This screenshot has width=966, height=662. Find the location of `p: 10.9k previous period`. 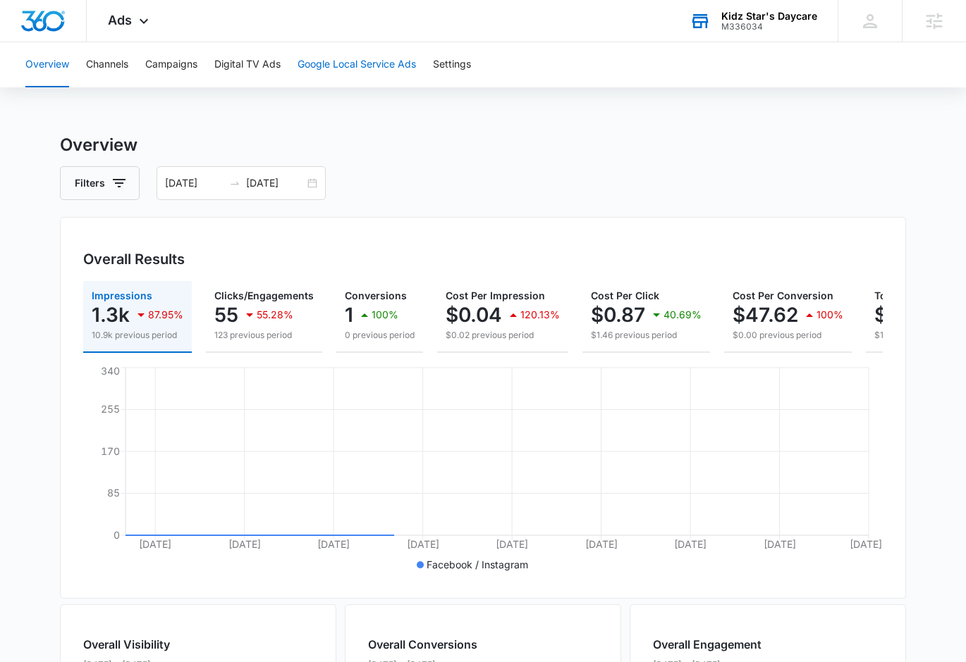

p: 10.9k previous period is located at coordinates (137, 335).